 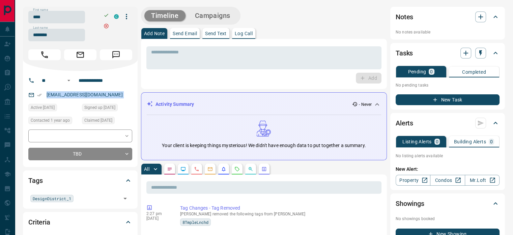 What do you see at coordinates (197, 169) in the screenshot?
I see `svg: Calls` at bounding box center [197, 169].